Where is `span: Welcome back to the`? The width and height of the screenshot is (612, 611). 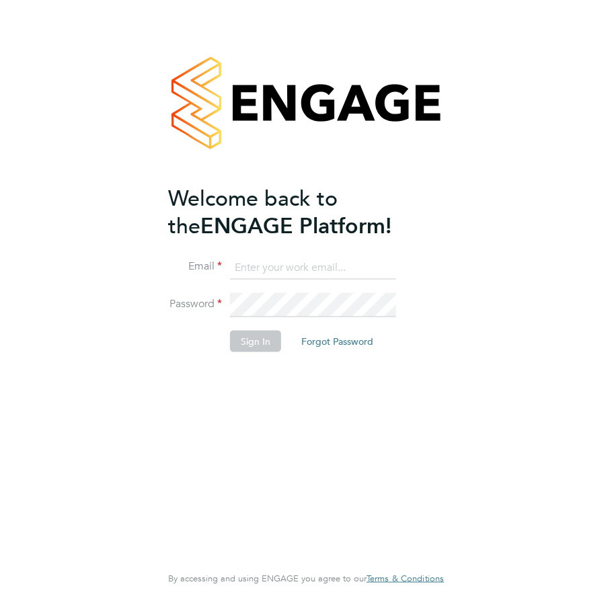 span: Welcome back to the is located at coordinates (253, 212).